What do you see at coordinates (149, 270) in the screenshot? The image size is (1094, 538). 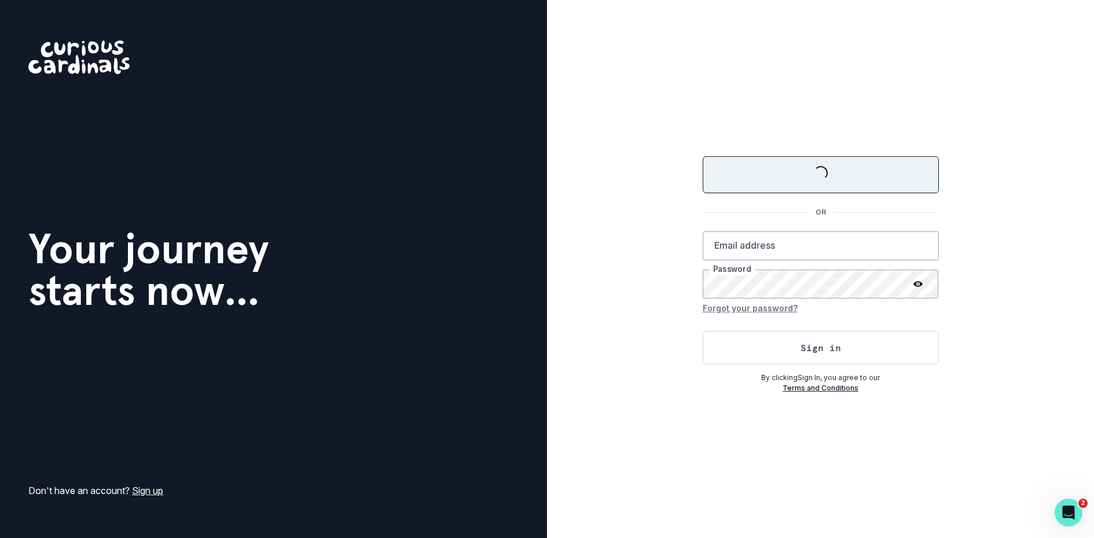 I see `h1: Your journey starts now...` at bounding box center [149, 270].